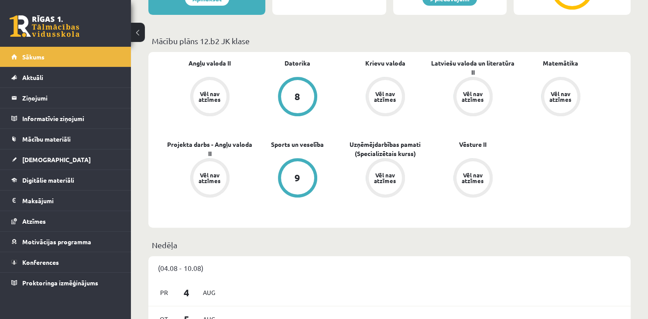 Image resolution: width=648 pixels, height=319 pixels. I want to click on div: 9, so click(297, 178).